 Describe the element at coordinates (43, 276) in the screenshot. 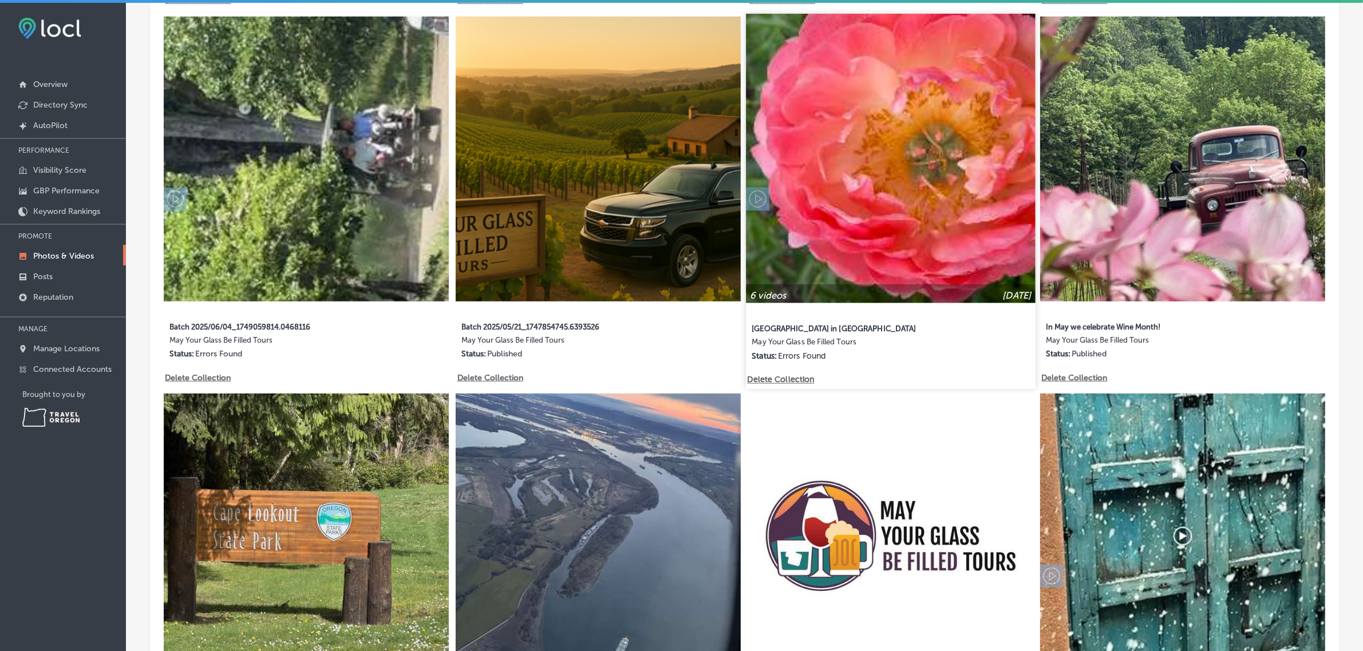

I see `p: Posts` at that location.